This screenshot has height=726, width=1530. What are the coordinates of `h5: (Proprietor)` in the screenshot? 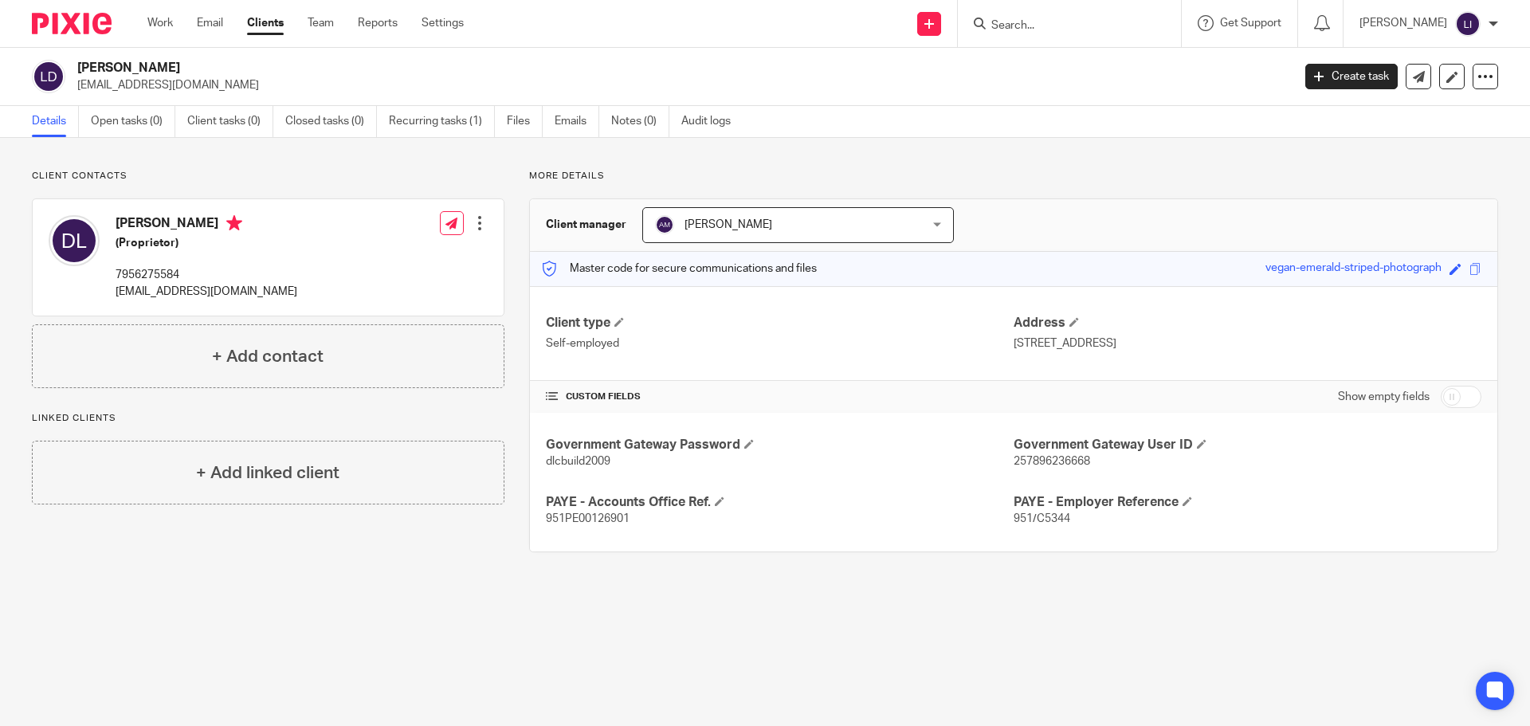 It's located at (206, 243).